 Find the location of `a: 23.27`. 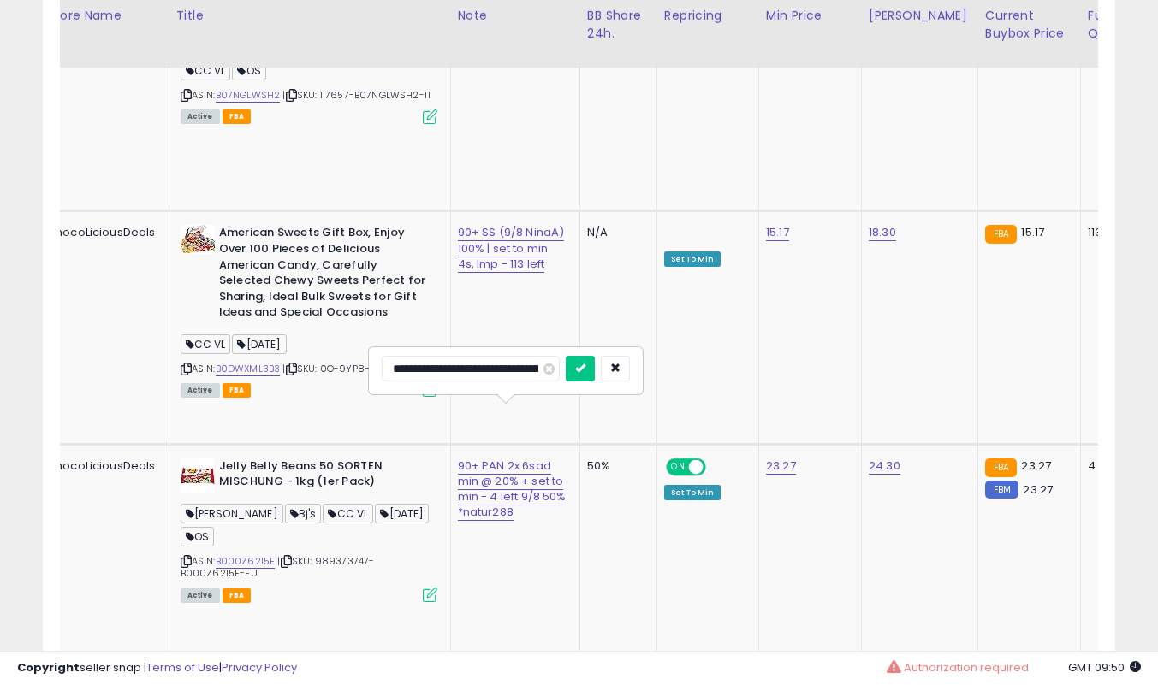

a: 23.27 is located at coordinates (780, 466).